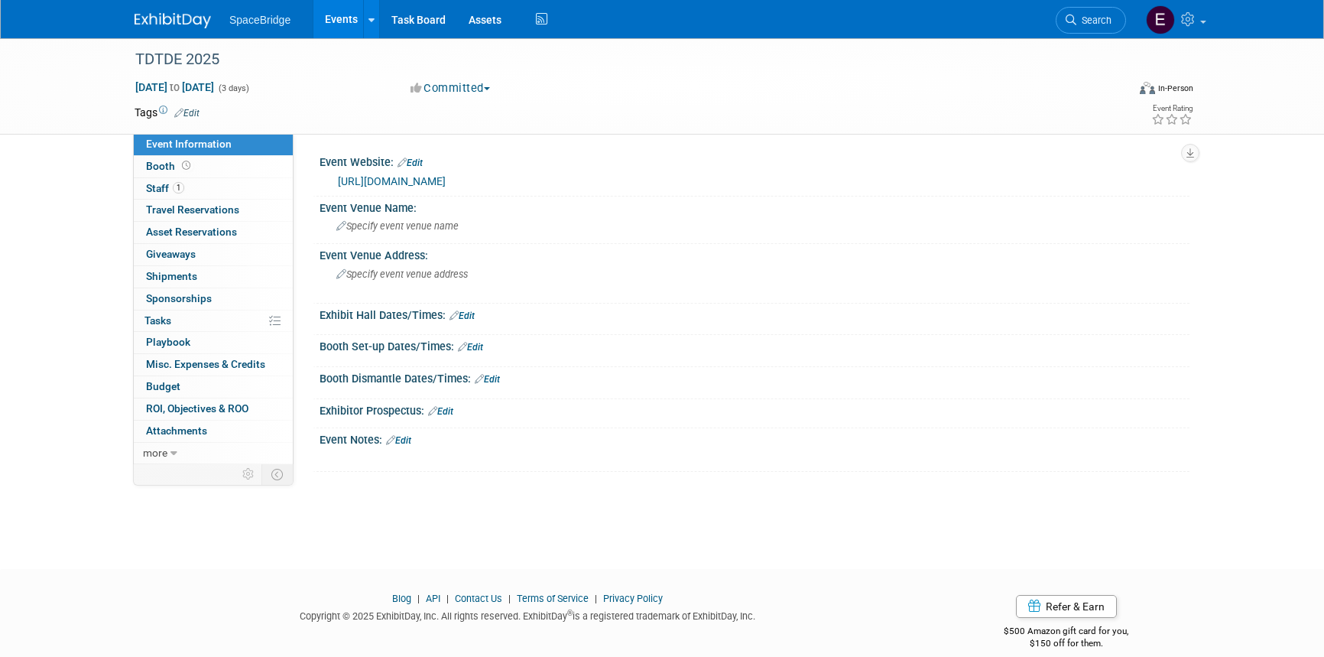 Image resolution: width=1324 pixels, height=657 pixels. I want to click on a: Shipments, so click(213, 277).